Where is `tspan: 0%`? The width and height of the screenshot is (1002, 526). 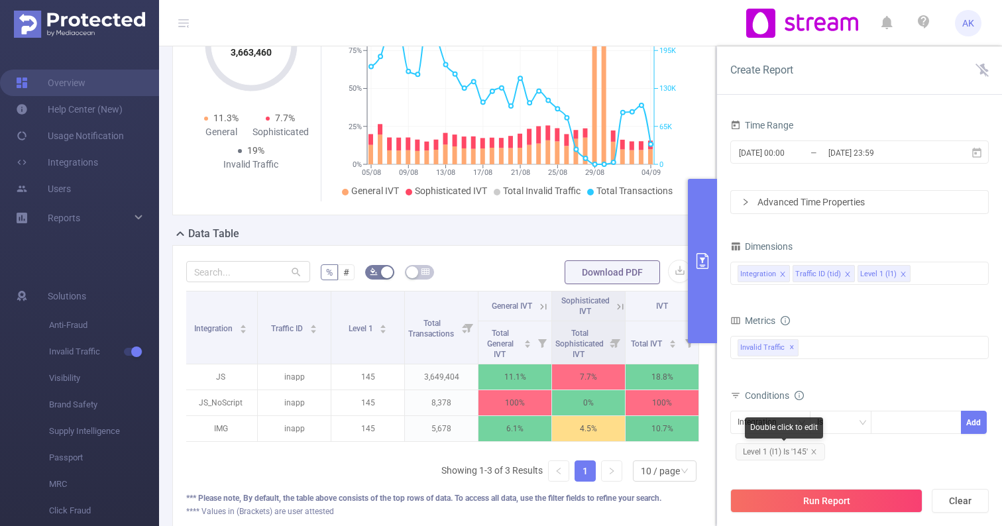
tspan: 0% is located at coordinates (357, 164).